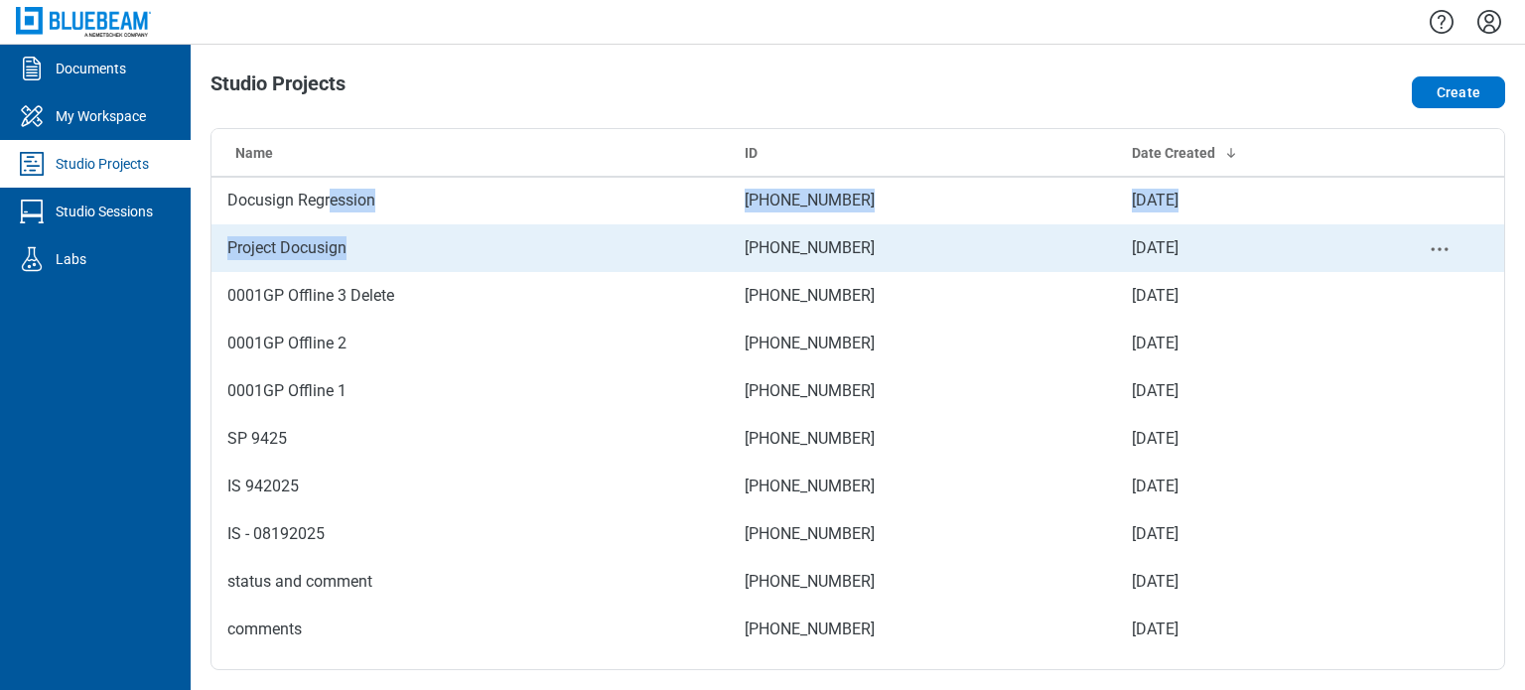 The image size is (1525, 690). I want to click on div: Date Created, so click(1245, 153).